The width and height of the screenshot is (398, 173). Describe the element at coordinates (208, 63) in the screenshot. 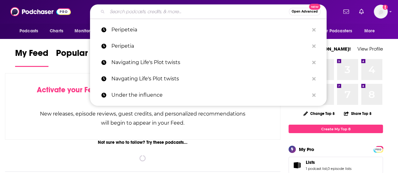

I see `a: Navigating Life's Plot twists` at that location.